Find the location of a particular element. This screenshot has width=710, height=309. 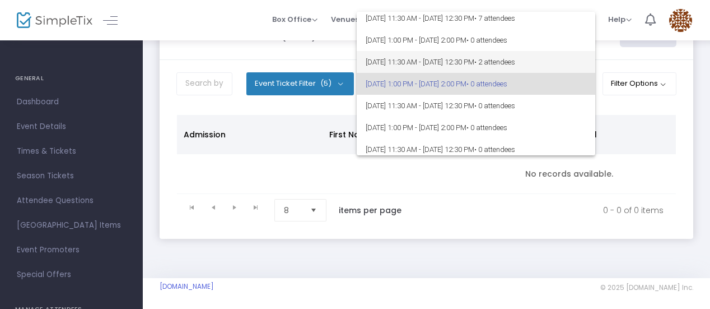

span: • 2 attendees is located at coordinates (495, 62).